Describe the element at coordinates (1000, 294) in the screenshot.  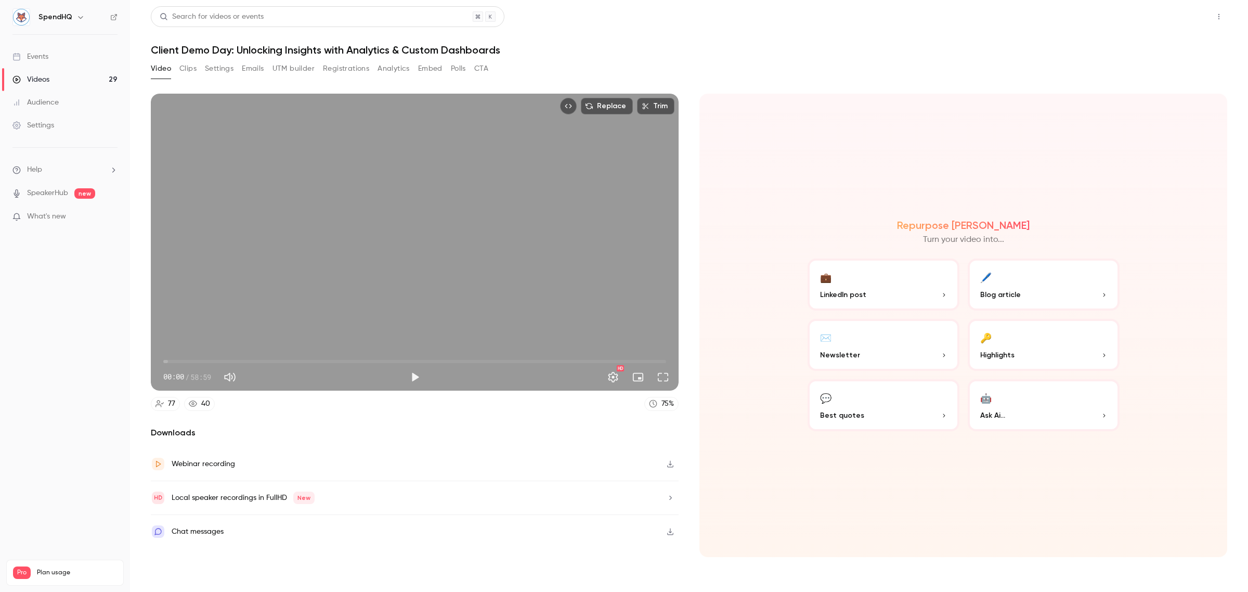
I see `span: Blog article` at that location.